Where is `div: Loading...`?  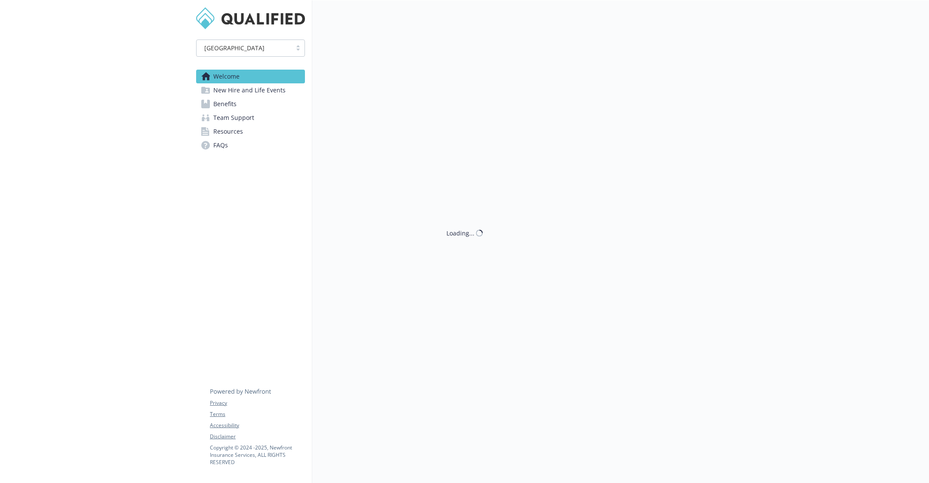 div: Loading... is located at coordinates (460, 233).